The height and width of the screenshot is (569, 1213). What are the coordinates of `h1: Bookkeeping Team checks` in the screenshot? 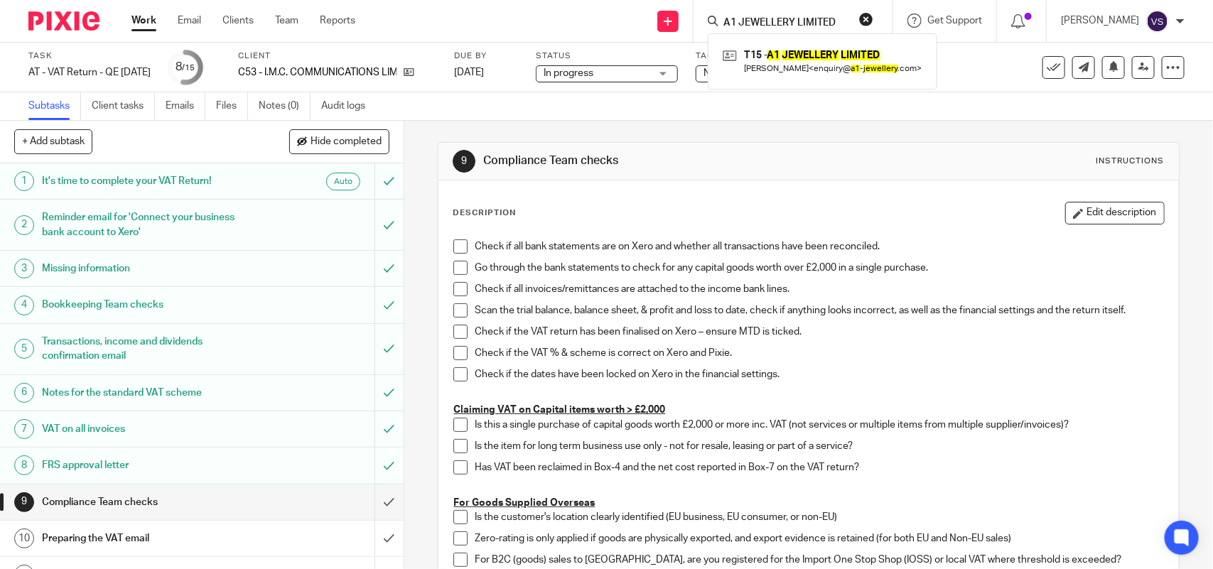 It's located at (148, 305).